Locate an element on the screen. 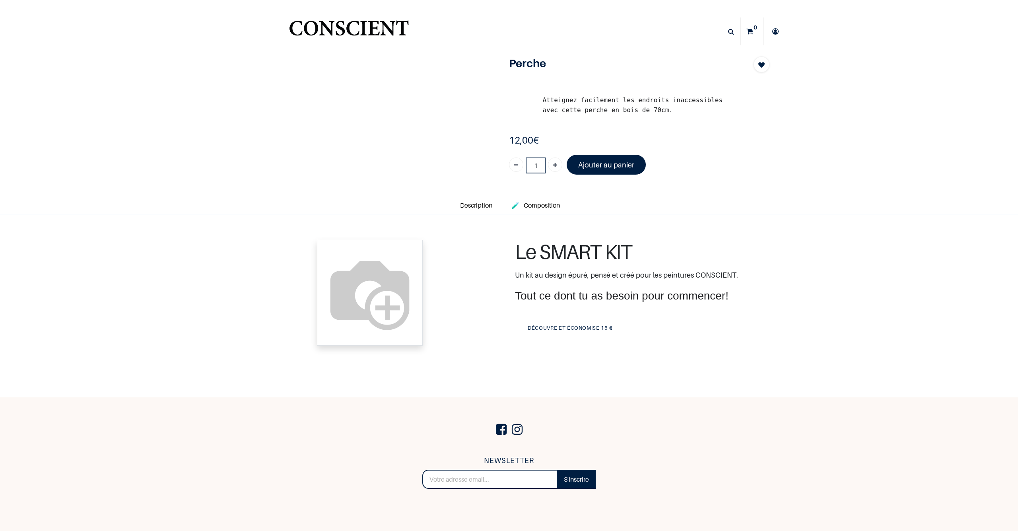  a: 0 is located at coordinates (752, 31).